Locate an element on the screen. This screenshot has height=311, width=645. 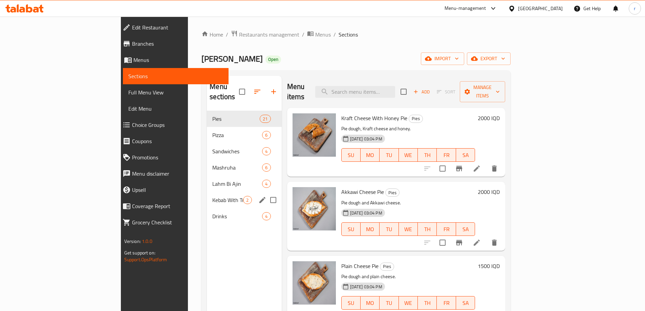
p: Pie dough and plain cheese. is located at coordinates (408, 277).